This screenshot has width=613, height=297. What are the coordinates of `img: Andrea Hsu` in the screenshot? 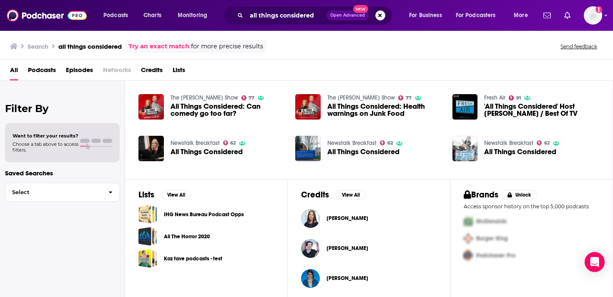 It's located at (310, 219).